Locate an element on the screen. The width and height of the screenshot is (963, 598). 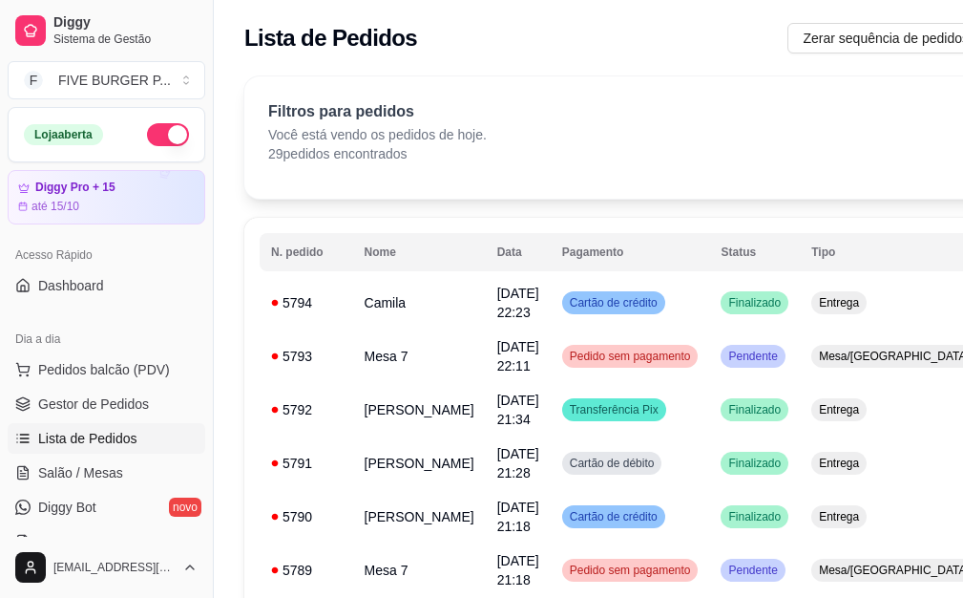
span: Diggy Bot is located at coordinates (67, 507).